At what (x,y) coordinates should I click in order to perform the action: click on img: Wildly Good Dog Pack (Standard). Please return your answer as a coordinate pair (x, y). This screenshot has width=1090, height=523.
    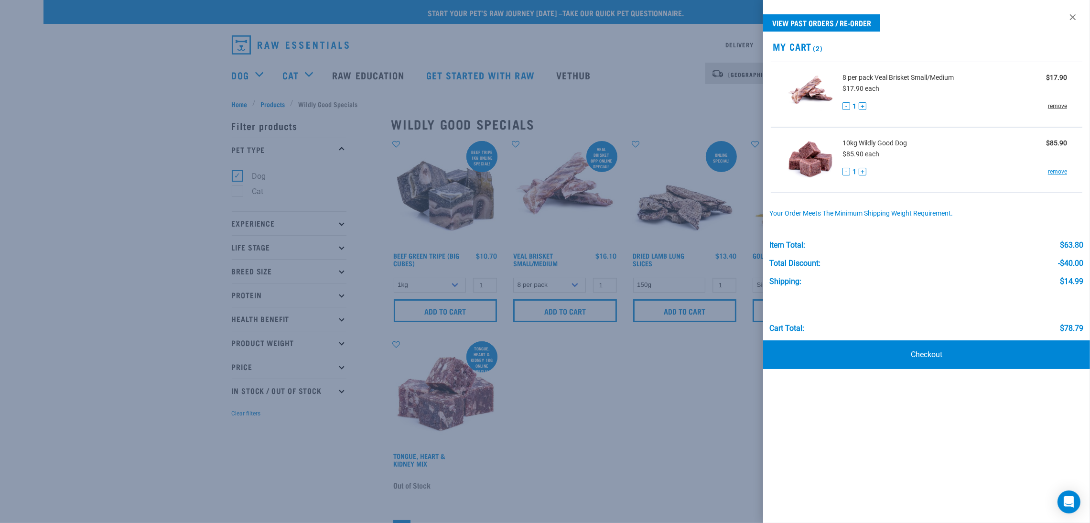
    Looking at the image, I should click on (810, 160).